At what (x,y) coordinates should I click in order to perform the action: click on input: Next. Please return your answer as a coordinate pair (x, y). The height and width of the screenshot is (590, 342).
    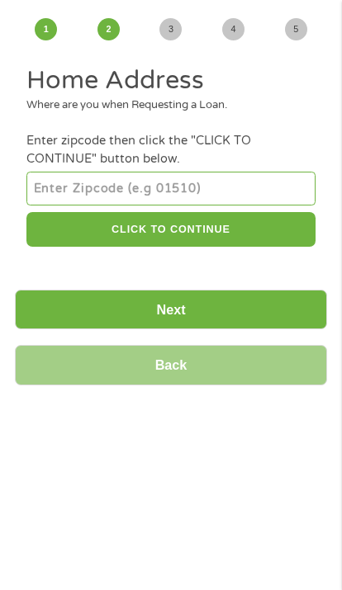
    Looking at the image, I should click on (171, 309).